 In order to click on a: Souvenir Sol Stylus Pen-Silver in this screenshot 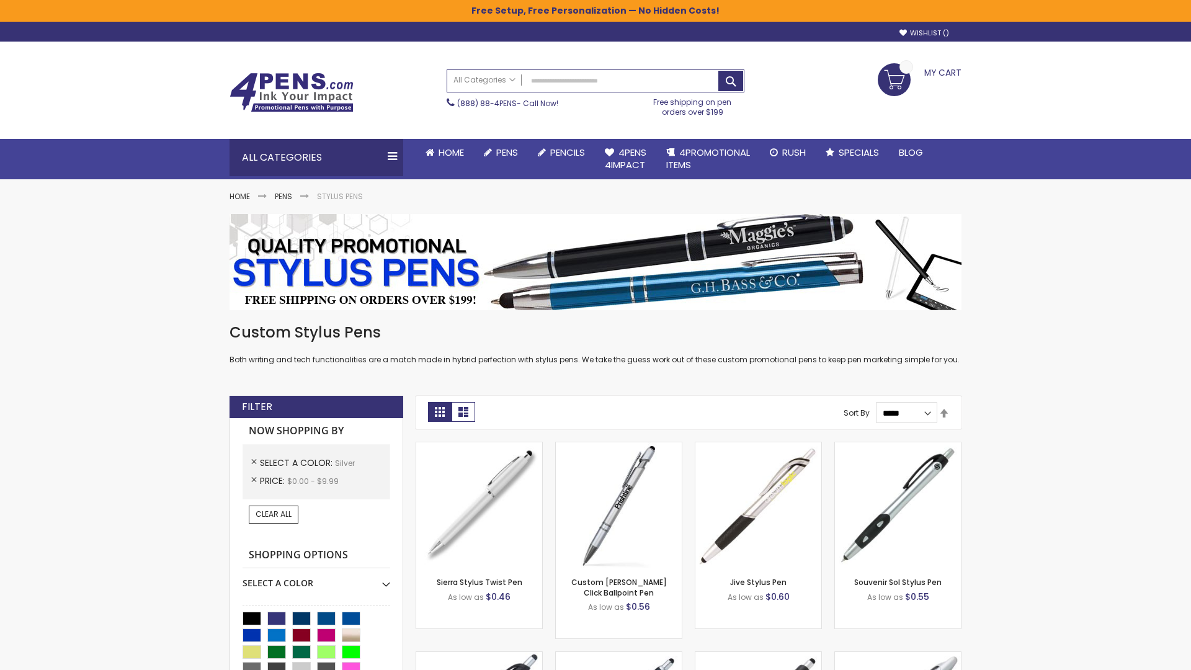, I will do `click(898, 447)`.